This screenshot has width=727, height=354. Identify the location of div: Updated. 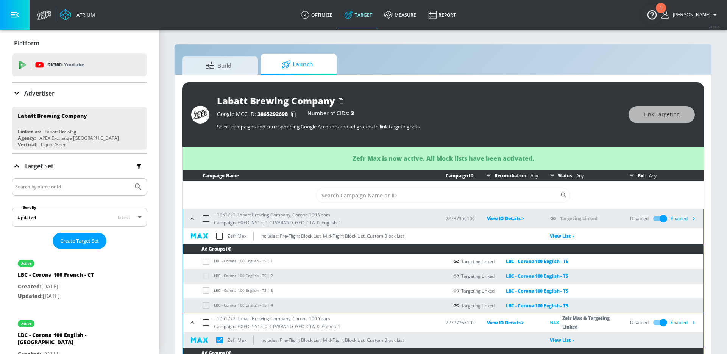
(27, 217).